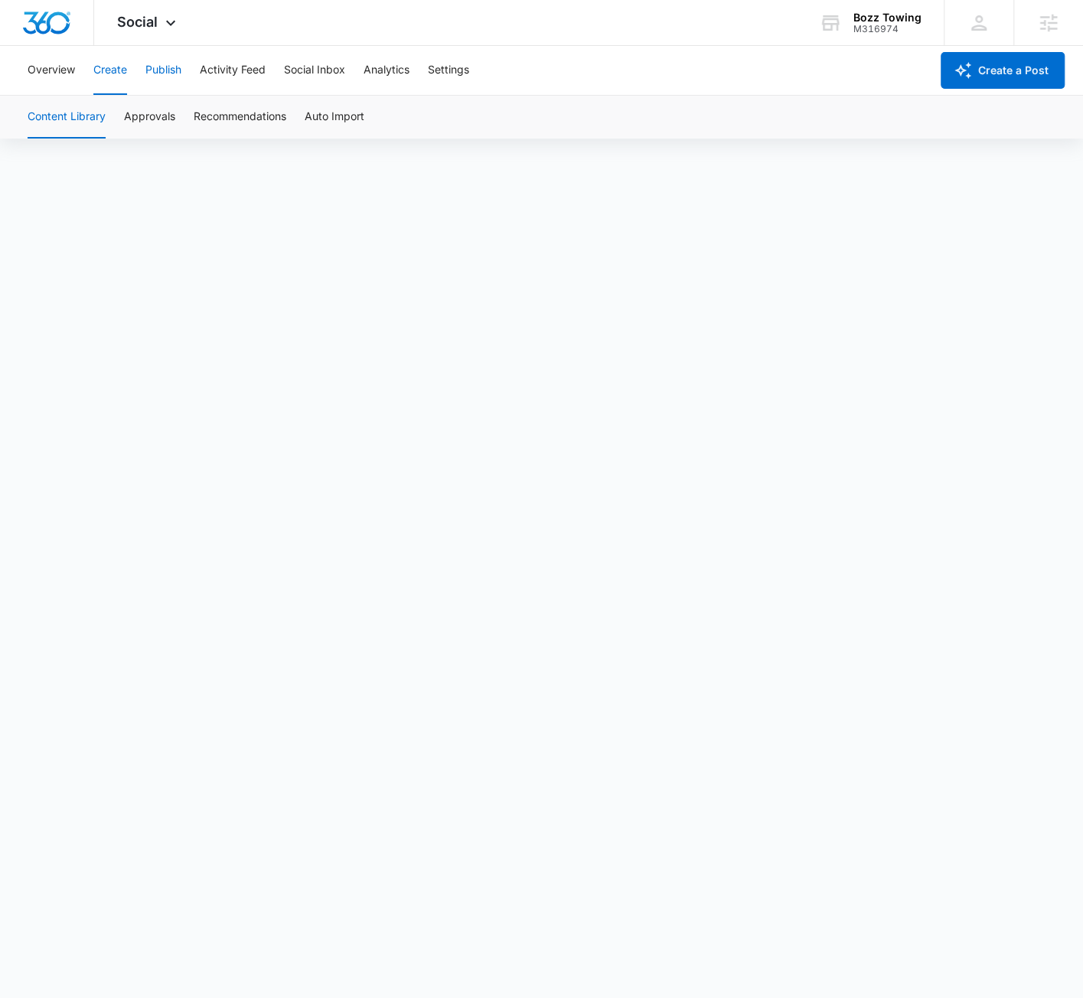  I want to click on button: Auto Import, so click(334, 117).